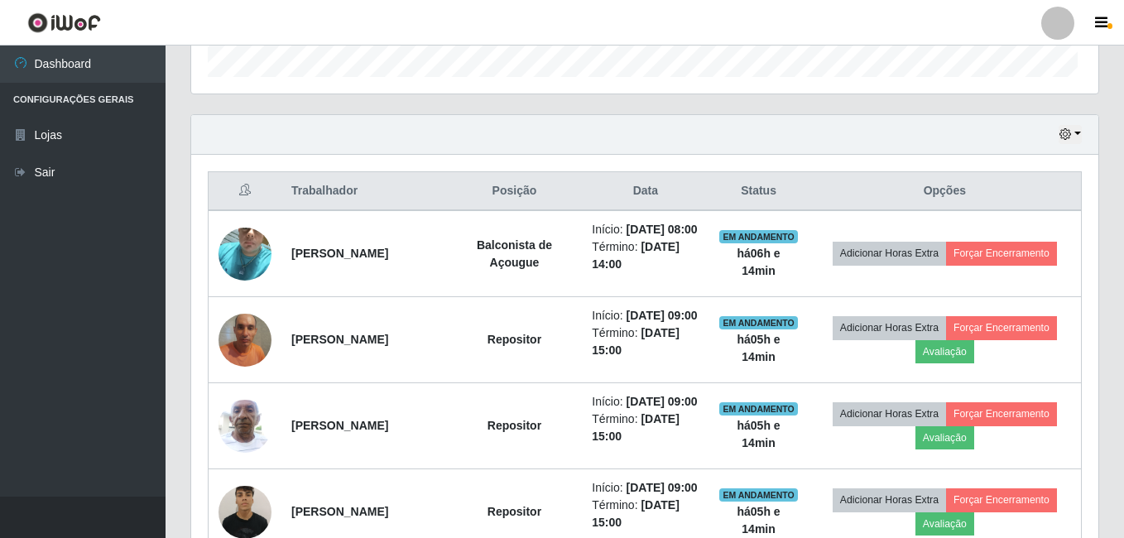 This screenshot has width=1124, height=538. Describe the element at coordinates (945, 191) in the screenshot. I see `th: Opções` at that location.